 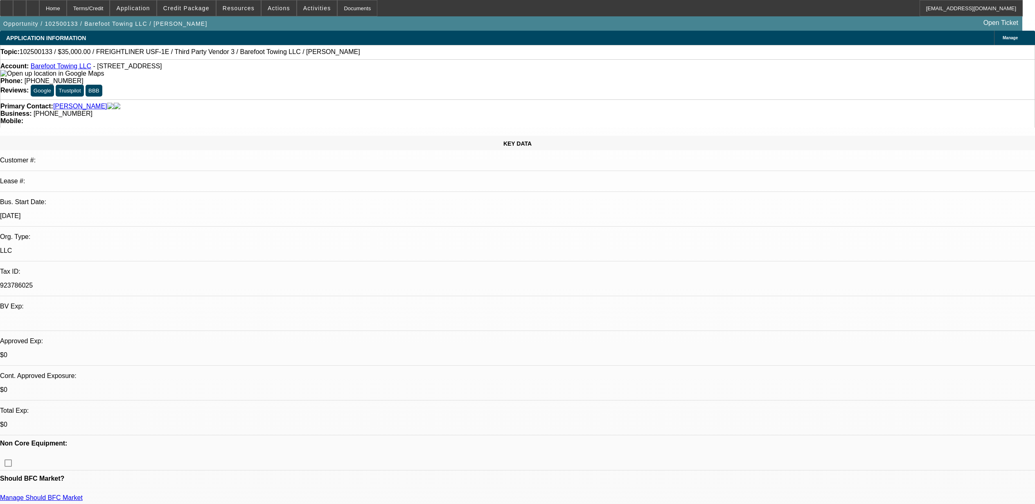 I want to click on button: Actions, so click(x=279, y=8).